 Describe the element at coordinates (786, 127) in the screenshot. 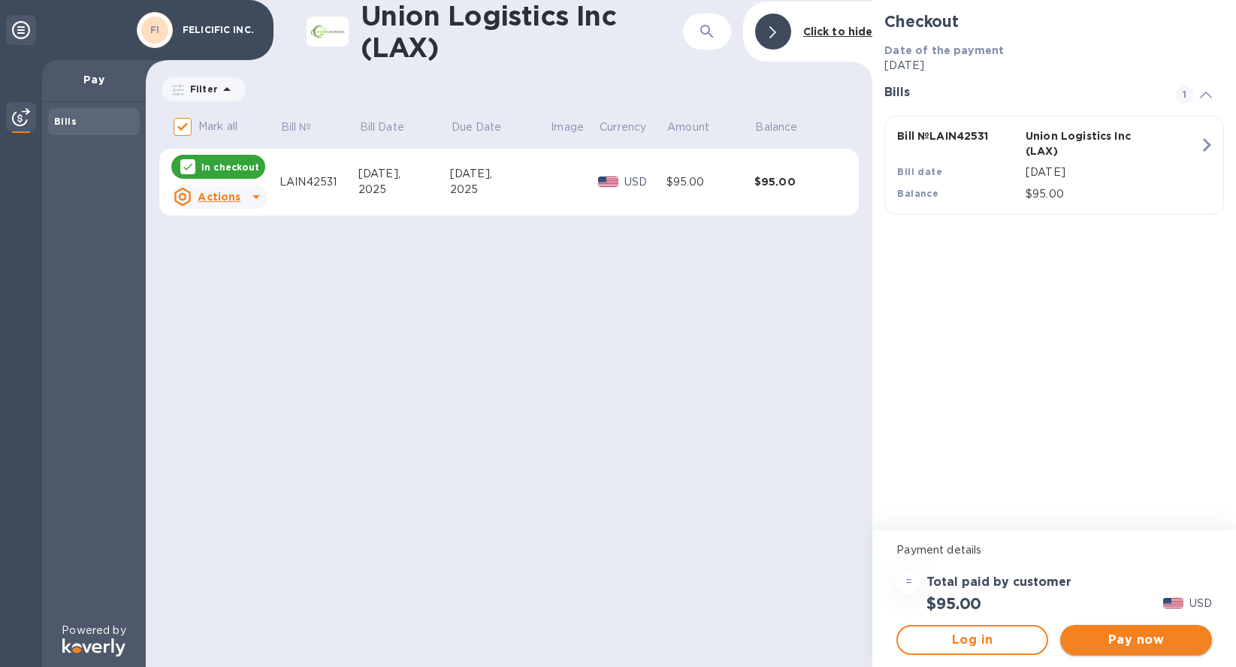

I see `span: Balance` at that location.